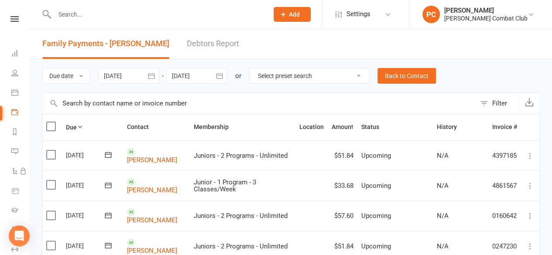  Describe the element at coordinates (292, 14) in the screenshot. I see `button: Add` at that location.